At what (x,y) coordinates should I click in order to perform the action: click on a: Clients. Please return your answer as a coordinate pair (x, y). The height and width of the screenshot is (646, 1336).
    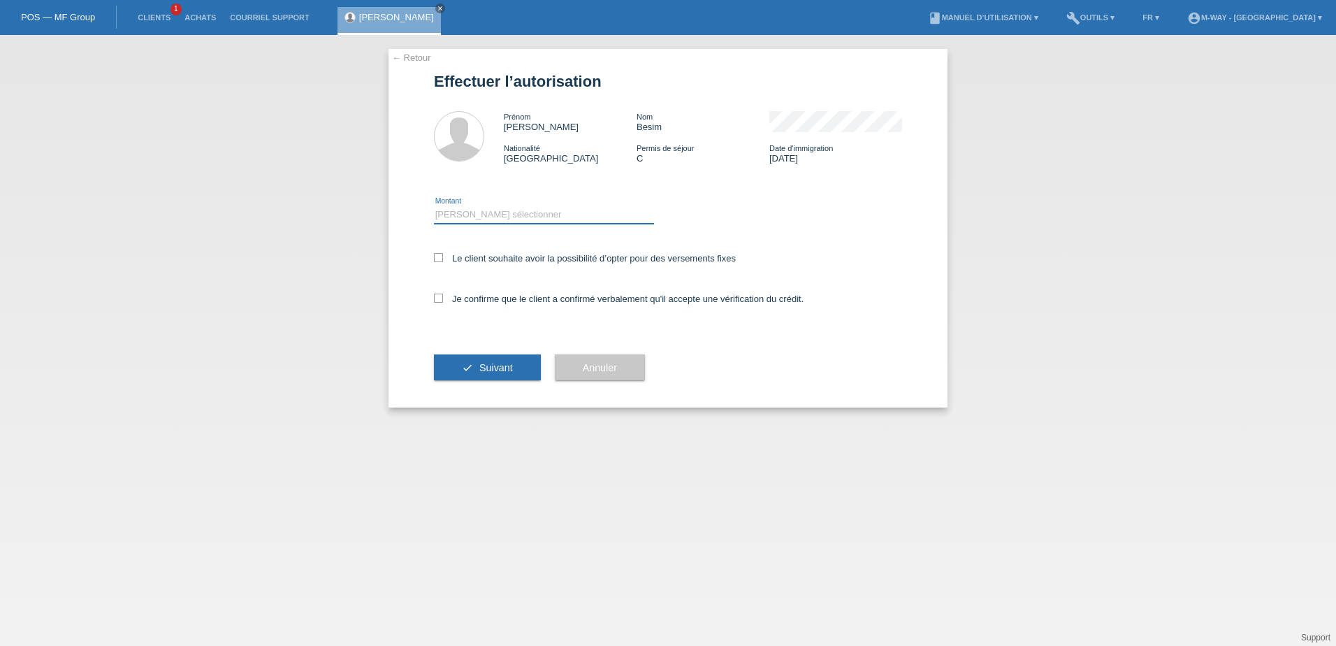
    Looking at the image, I should click on (154, 17).